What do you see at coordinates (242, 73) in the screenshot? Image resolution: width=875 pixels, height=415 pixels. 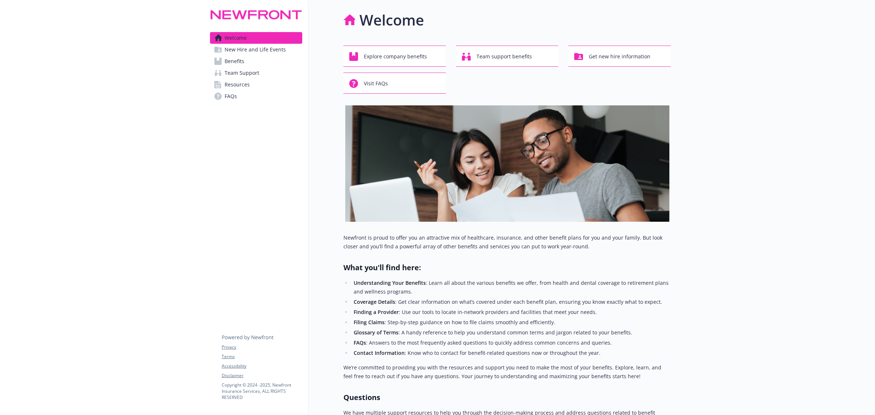 I see `span: Team Support` at bounding box center [242, 73].